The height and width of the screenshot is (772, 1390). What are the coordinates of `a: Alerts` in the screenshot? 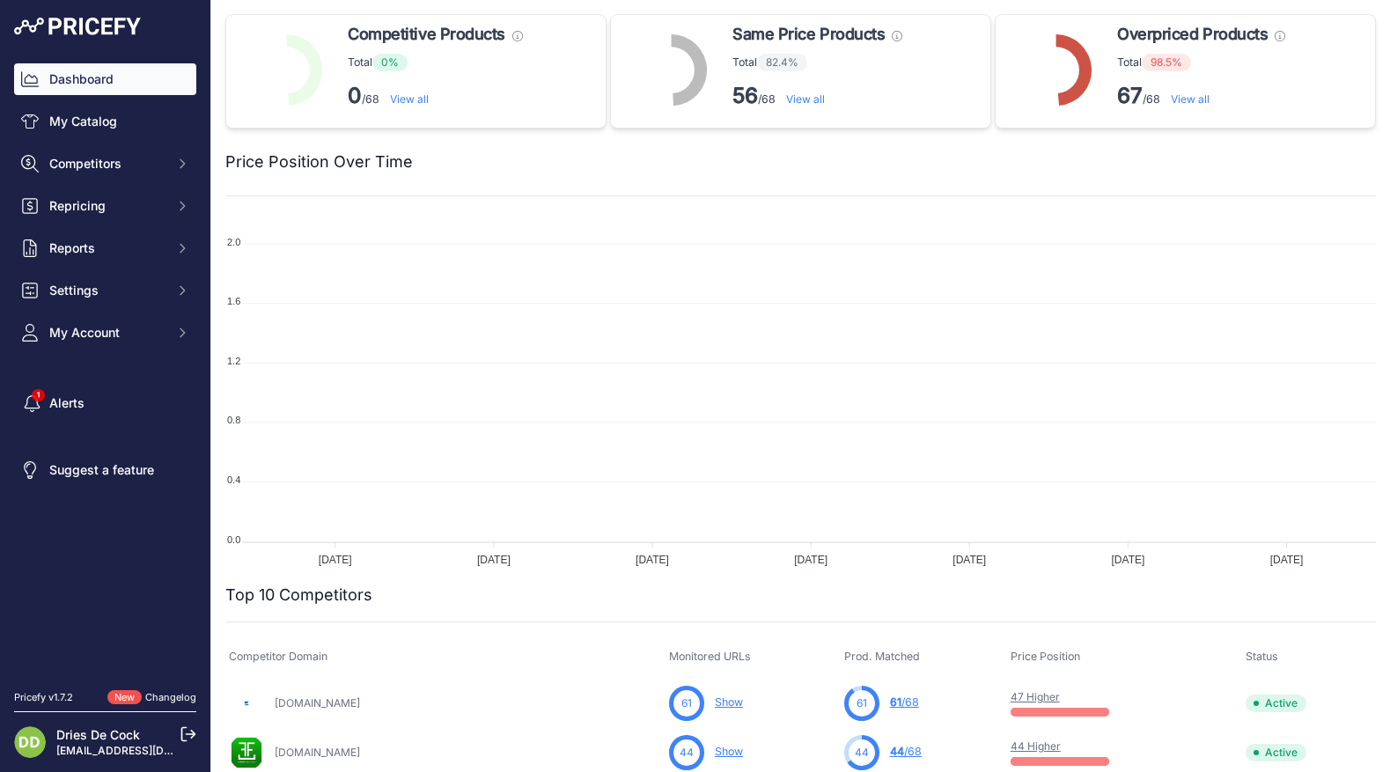 It's located at (105, 403).